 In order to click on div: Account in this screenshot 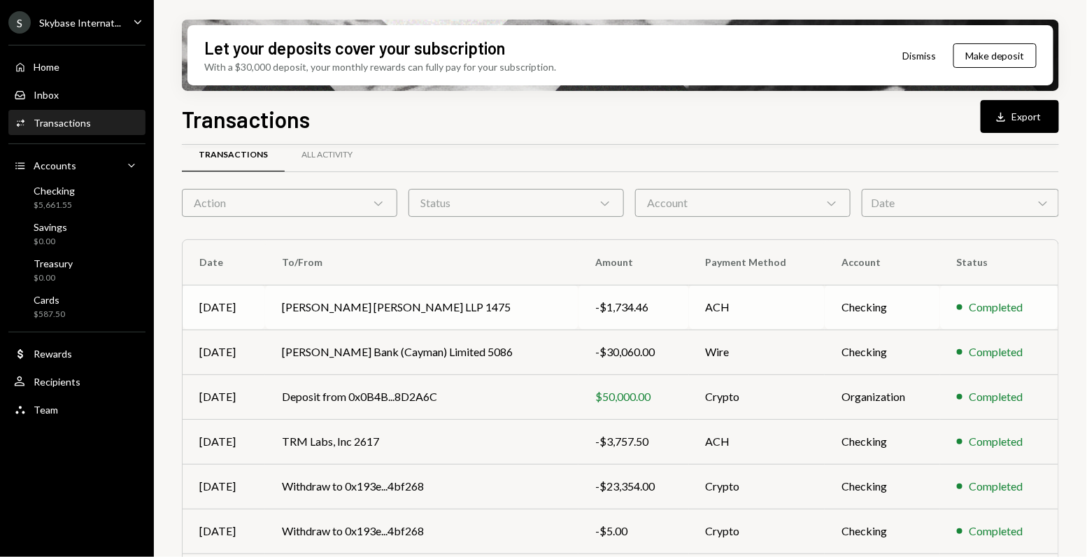, I will do `click(743, 203)`.